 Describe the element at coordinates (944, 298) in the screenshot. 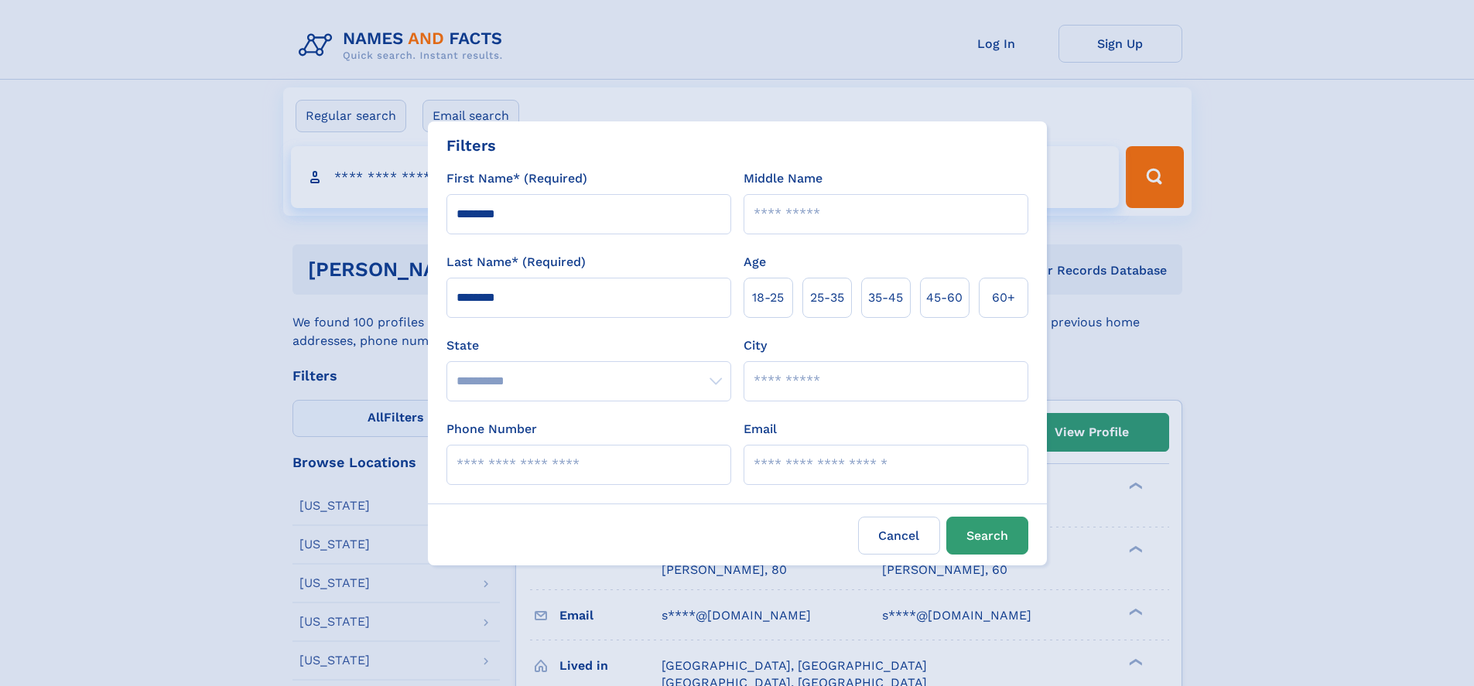

I see `span: 45‑60` at that location.